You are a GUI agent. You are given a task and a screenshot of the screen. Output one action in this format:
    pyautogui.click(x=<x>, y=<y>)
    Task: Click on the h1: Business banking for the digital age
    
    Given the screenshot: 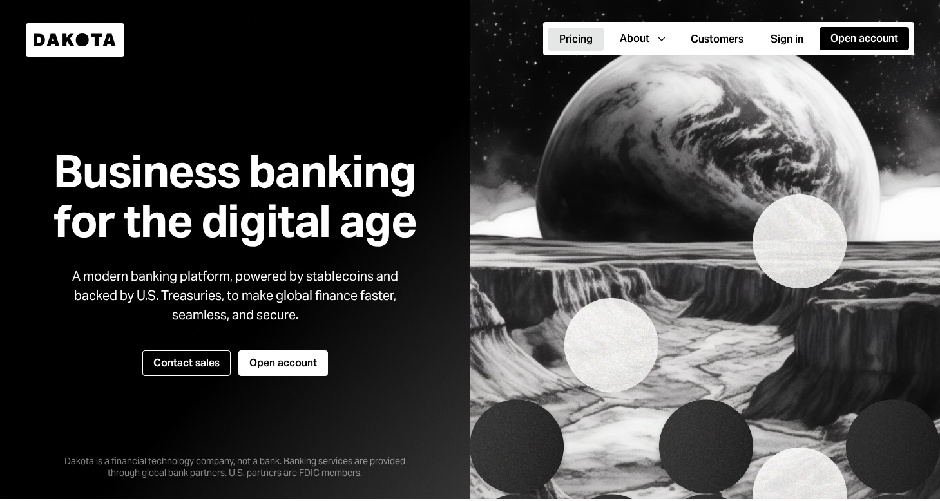 What is the action you would take?
    pyautogui.click(x=235, y=197)
    